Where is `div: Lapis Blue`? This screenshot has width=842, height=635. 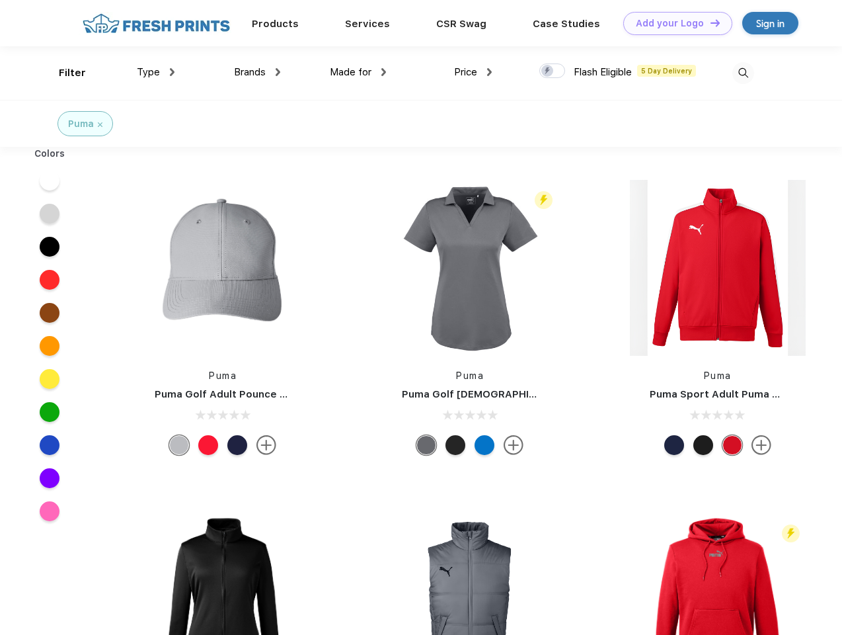
div: Lapis Blue is located at coordinates (485, 445).